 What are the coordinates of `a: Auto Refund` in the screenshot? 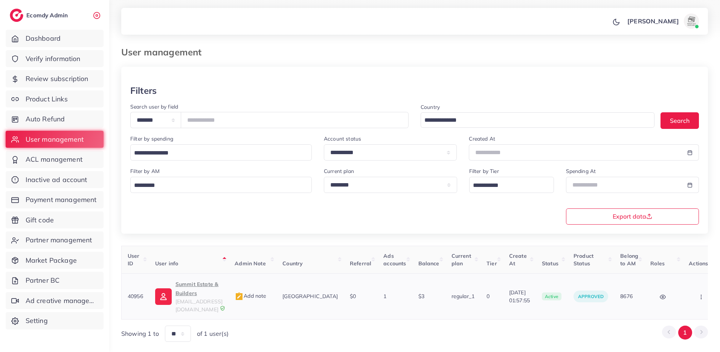 It's located at (55, 119).